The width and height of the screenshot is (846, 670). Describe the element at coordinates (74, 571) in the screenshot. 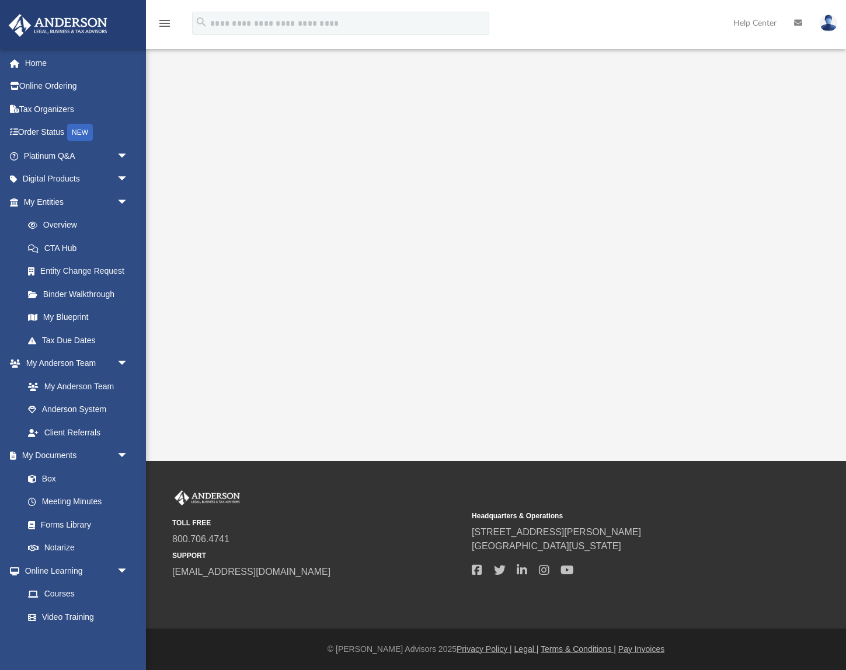

I see `a: Online Learningarrow_drop_down` at that location.